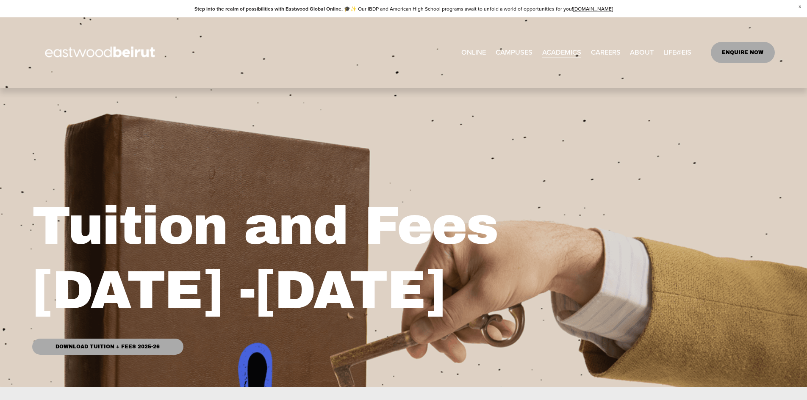 The height and width of the screenshot is (400, 807). I want to click on span: LIFE@EIS, so click(677, 53).